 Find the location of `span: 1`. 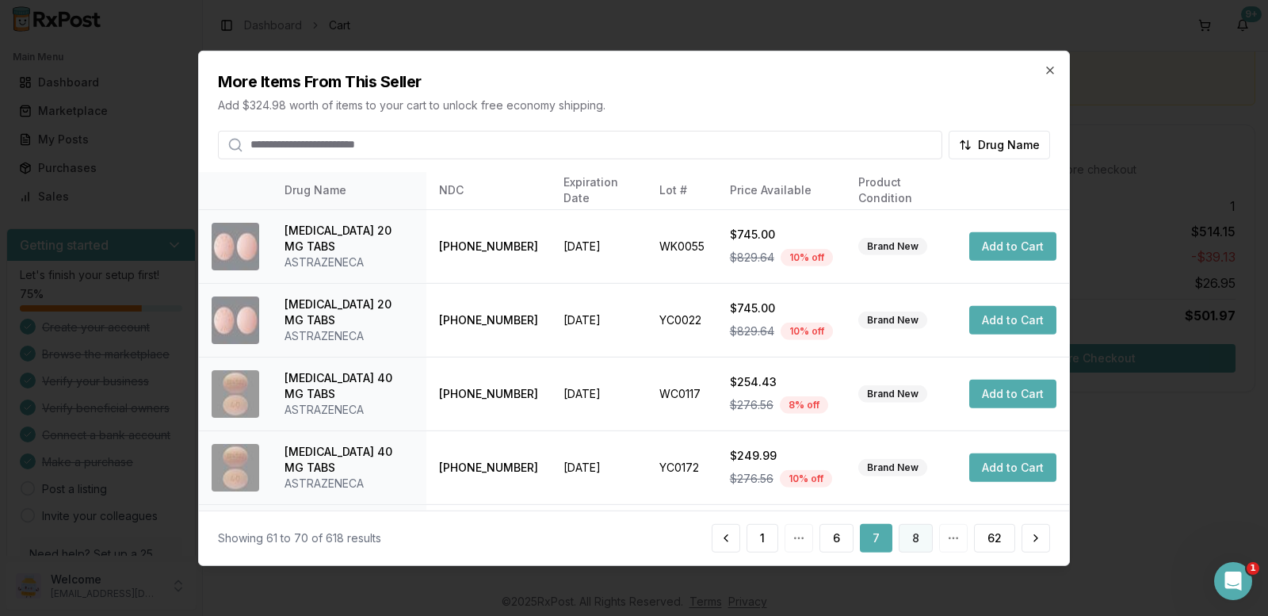

span: 1 is located at coordinates (1253, 568).